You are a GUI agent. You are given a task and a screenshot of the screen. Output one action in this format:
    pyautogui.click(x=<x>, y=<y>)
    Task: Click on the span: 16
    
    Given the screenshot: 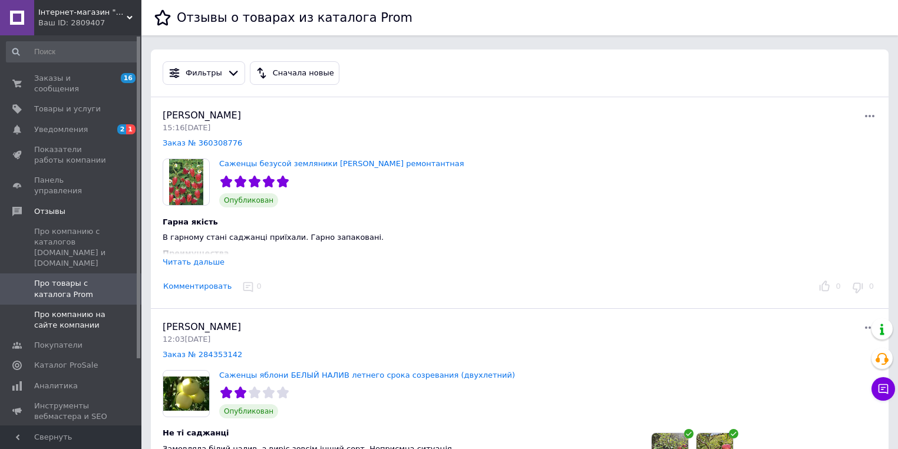 What is the action you would take?
    pyautogui.click(x=128, y=78)
    